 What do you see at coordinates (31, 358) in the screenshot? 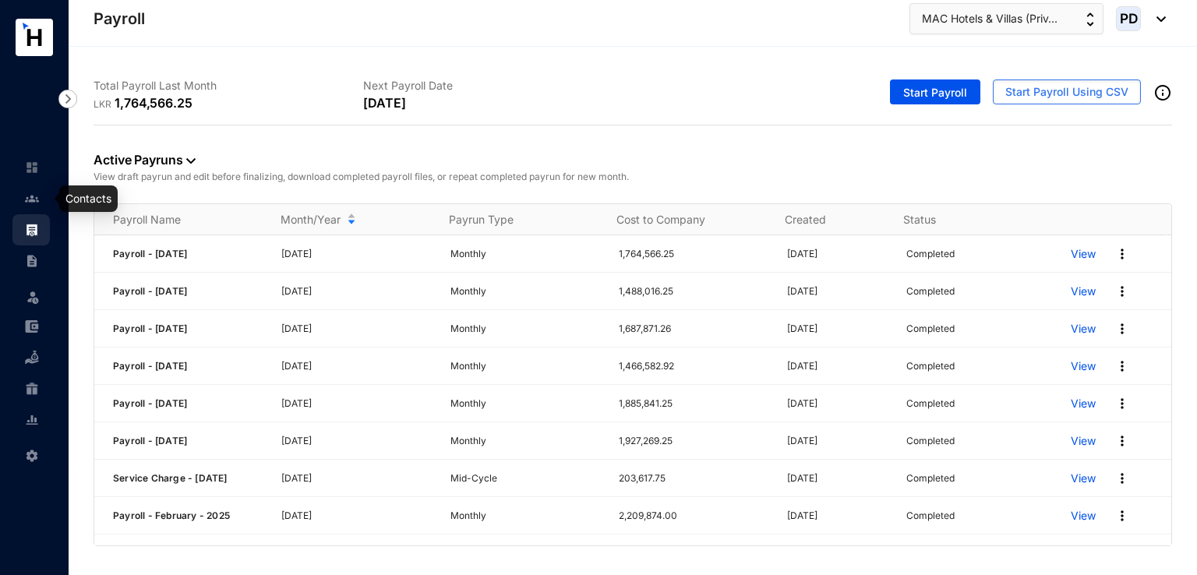
I see `li: Loan` at bounding box center [31, 358].